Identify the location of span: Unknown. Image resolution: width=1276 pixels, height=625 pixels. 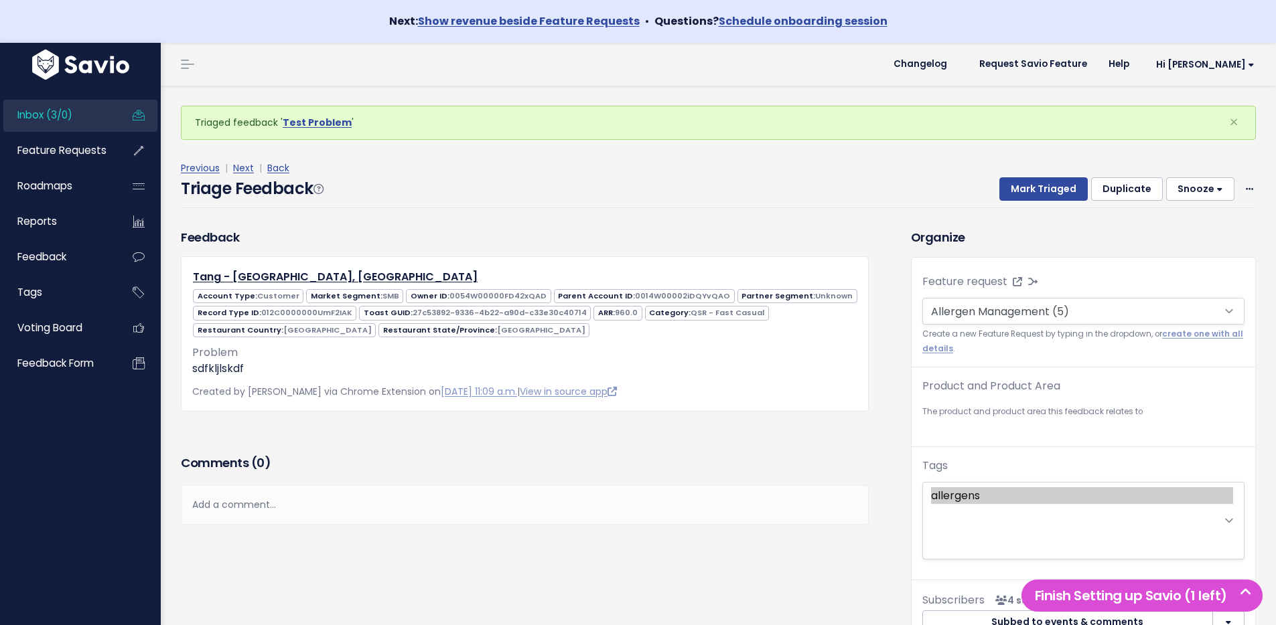
(834, 296).